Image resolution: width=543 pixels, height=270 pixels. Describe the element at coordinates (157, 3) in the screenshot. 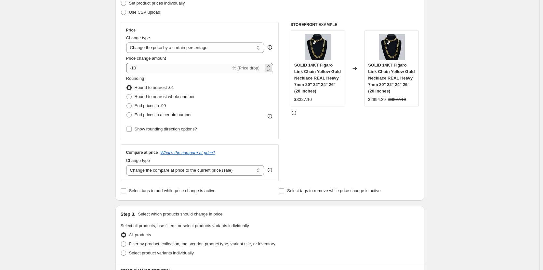

I see `span: Set product prices individually` at that location.